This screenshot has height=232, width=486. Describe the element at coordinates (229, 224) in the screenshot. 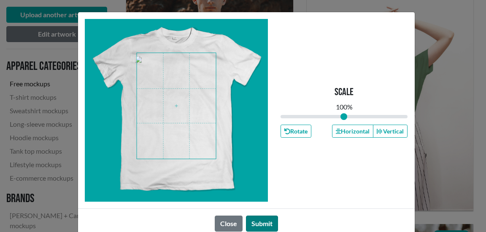

I see `button: Close` at that location.